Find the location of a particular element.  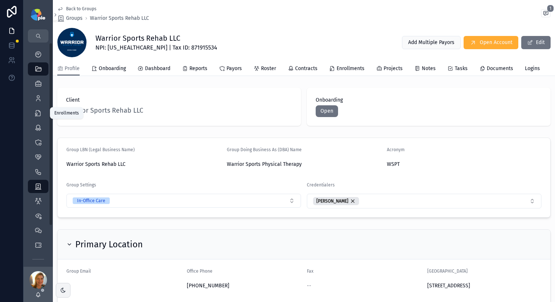

span: Group LBN (Legal Business Name) is located at coordinates (101, 150).